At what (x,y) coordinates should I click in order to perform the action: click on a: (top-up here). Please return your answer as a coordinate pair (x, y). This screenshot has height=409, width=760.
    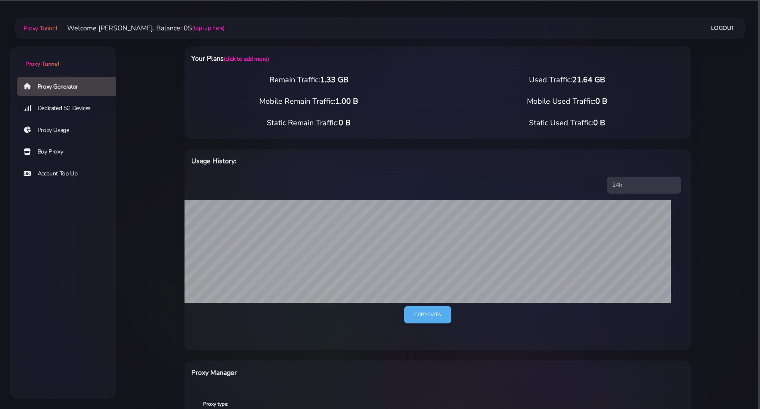
    Looking at the image, I should click on (208, 28).